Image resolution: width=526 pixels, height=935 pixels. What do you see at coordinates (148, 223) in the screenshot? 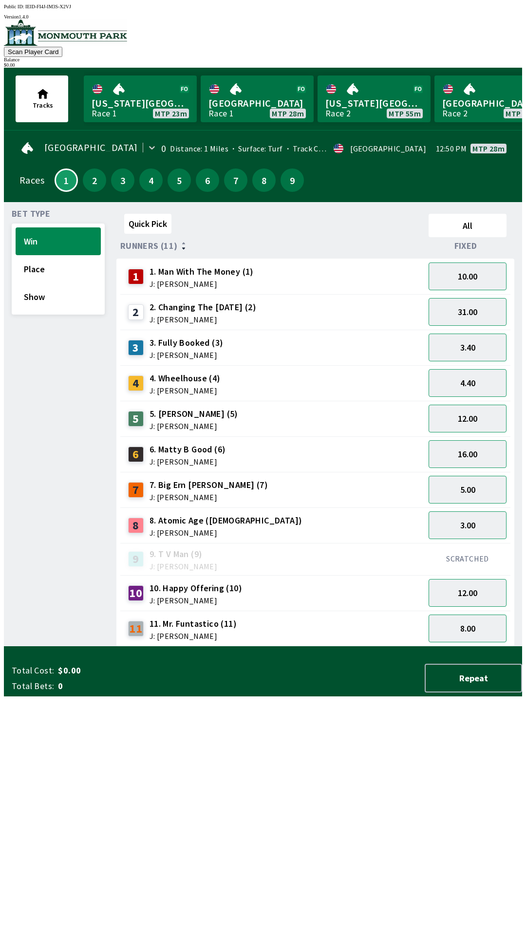
I see `span: Quick Pick` at bounding box center [148, 223].